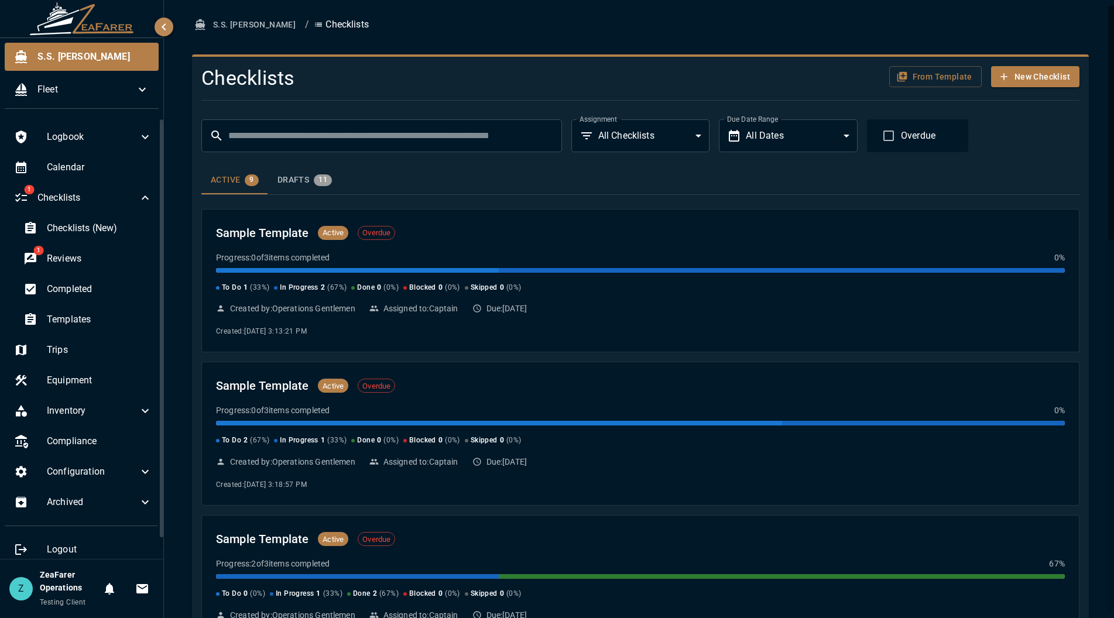 The image size is (1114, 618). Describe the element at coordinates (323, 180) in the screenshot. I see `span: 11` at that location.